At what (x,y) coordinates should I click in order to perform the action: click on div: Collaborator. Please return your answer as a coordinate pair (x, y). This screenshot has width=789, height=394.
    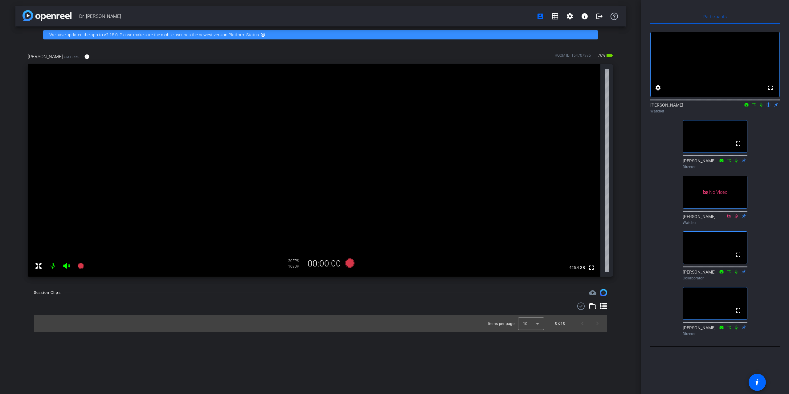
    Looking at the image, I should click on (715, 278).